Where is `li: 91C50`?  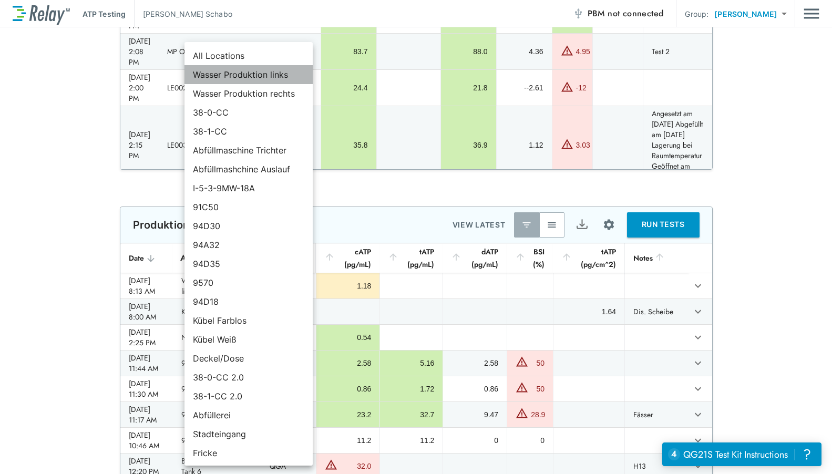 li: 91C50 is located at coordinates (249, 207).